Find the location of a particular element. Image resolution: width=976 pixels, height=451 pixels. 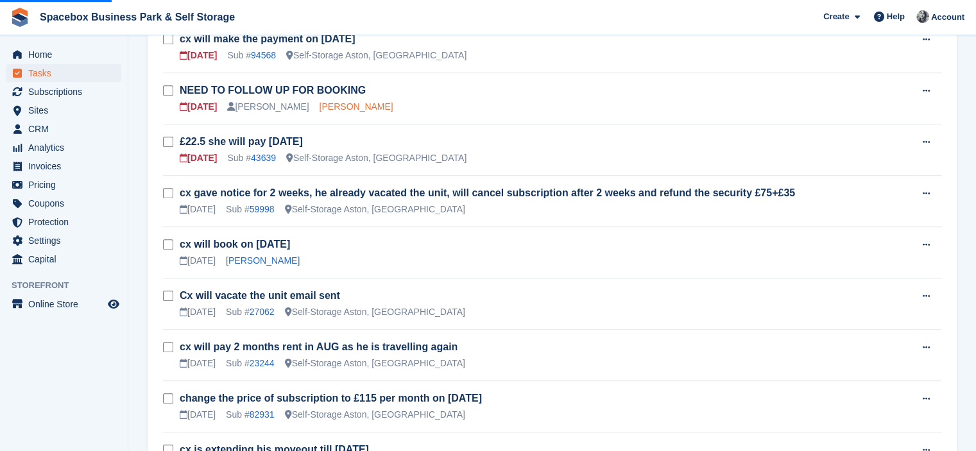

span: Pricing is located at coordinates (67, 185).